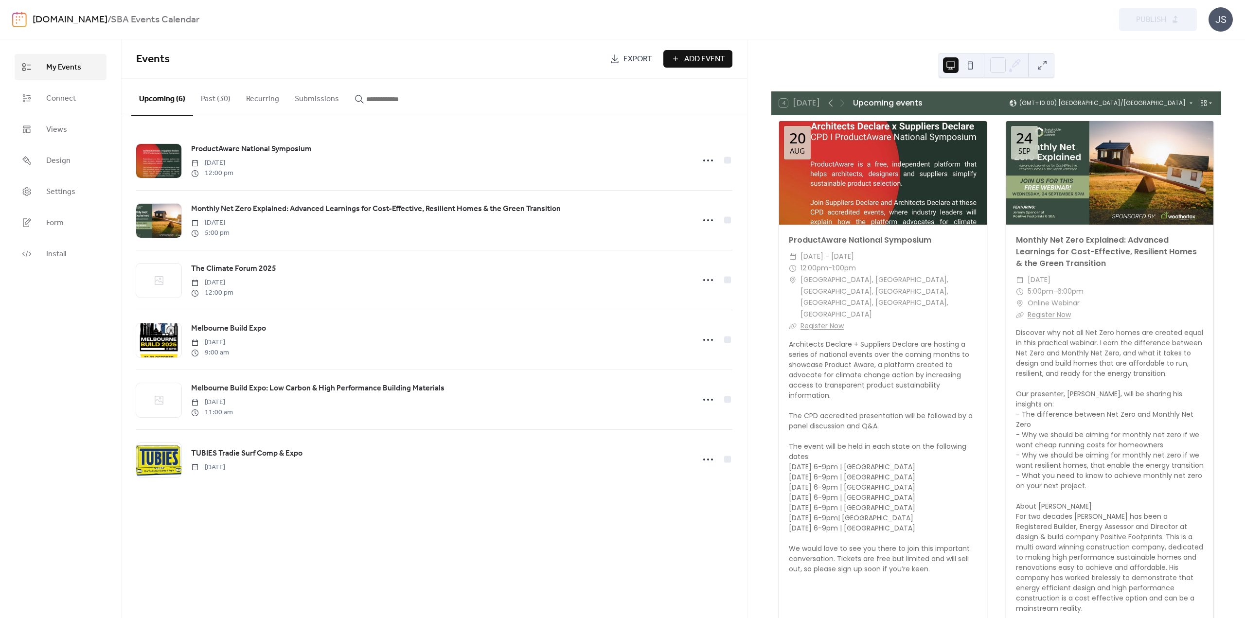 Image resolution: width=1245 pixels, height=618 pixels. I want to click on span: Online Webinar, so click(1054, 304).